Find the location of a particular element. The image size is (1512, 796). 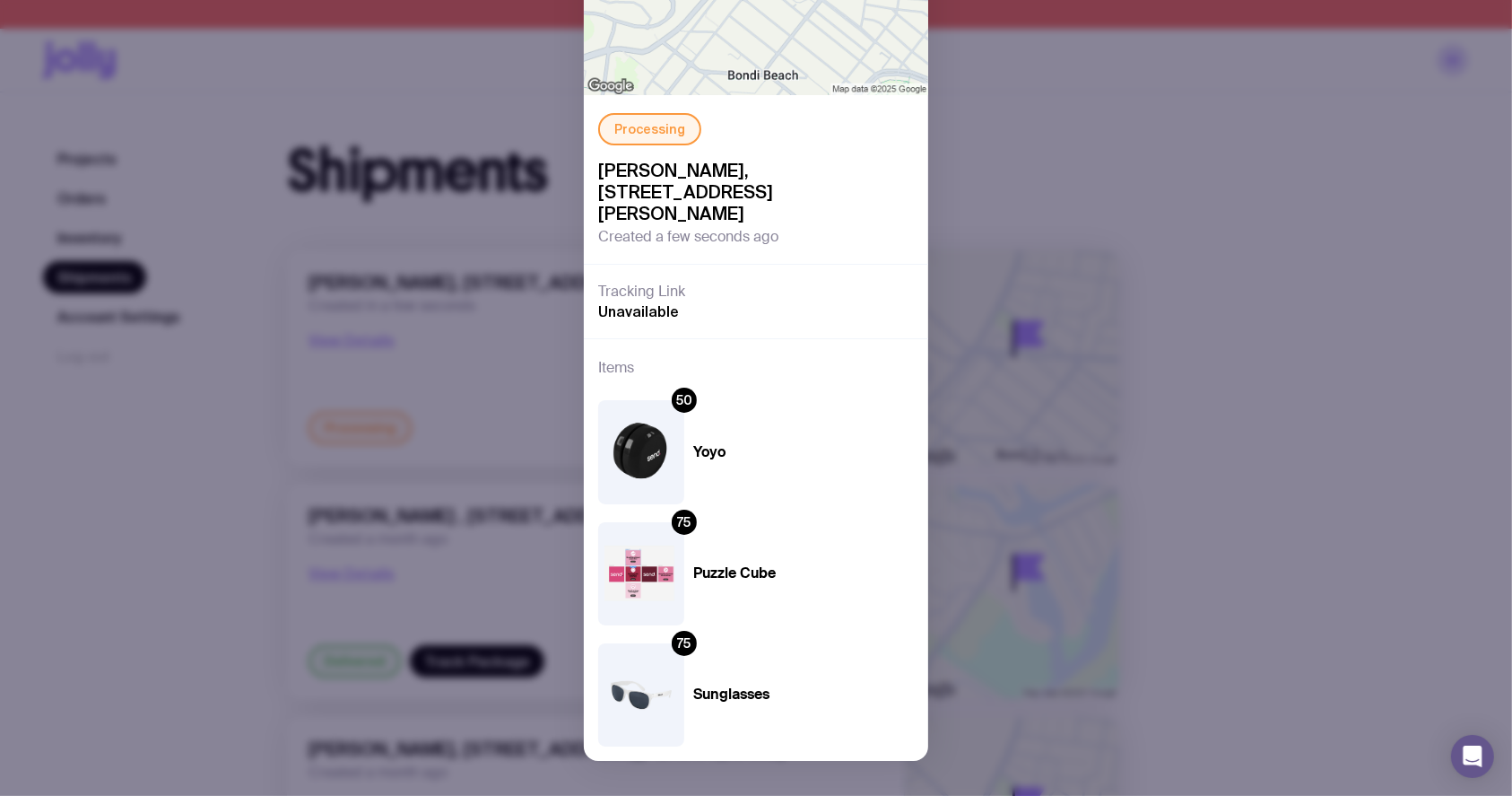

h4: Puzzle Cube is located at coordinates (734, 573).